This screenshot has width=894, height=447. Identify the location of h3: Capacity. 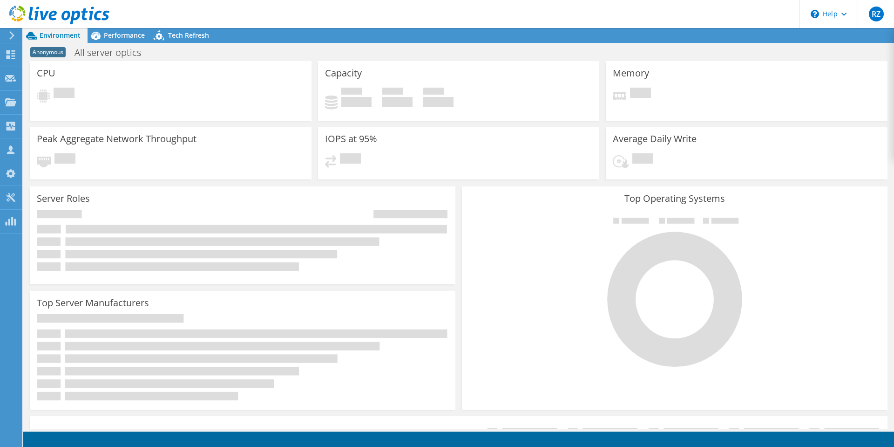
(343, 73).